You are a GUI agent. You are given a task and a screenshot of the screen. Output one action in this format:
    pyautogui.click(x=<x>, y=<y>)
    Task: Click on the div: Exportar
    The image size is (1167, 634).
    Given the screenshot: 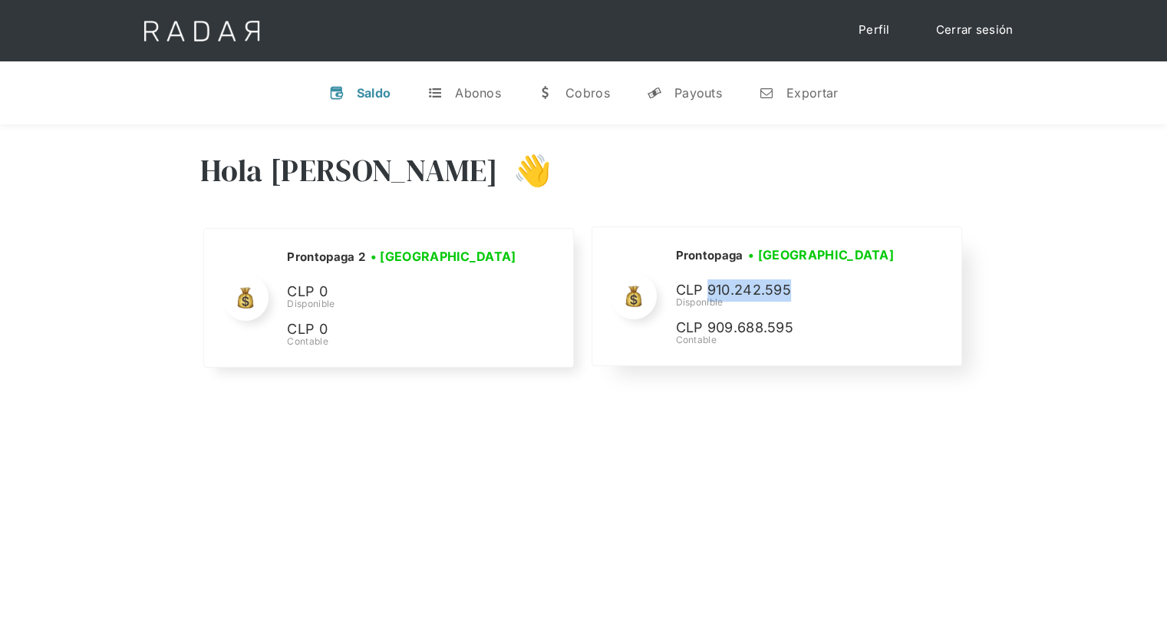 What is the action you would take?
    pyautogui.click(x=812, y=93)
    